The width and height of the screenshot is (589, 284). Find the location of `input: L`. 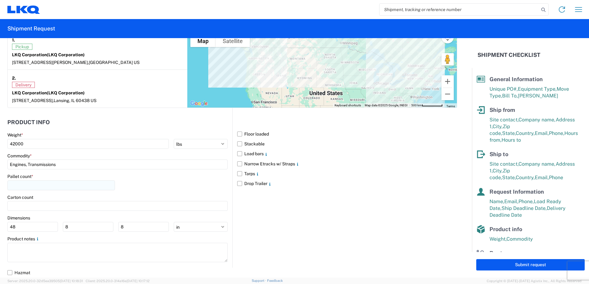

input: L is located at coordinates (33, 227).